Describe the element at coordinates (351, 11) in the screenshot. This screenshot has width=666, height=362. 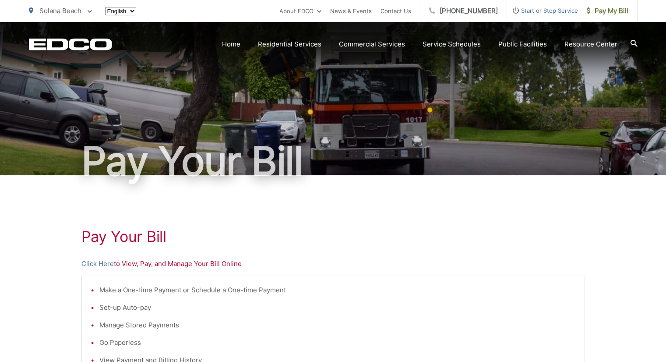
I see `a: News & Events` at that location.